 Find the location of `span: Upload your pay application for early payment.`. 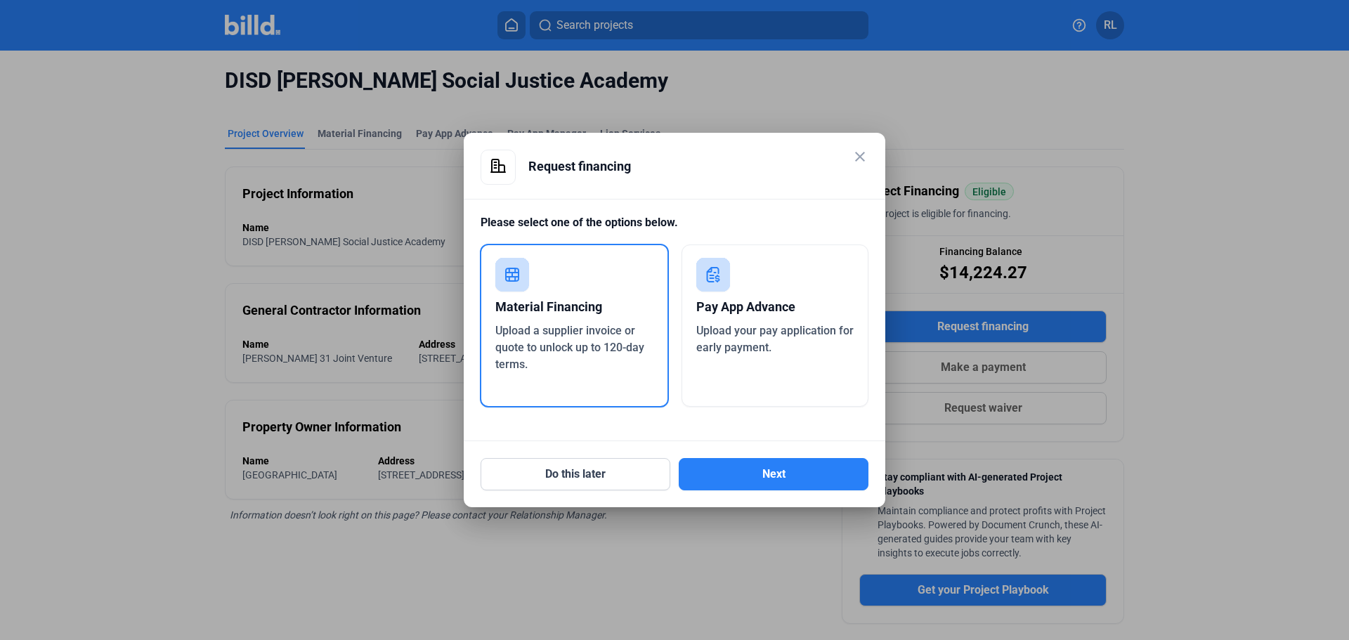

span: Upload your pay application for early payment. is located at coordinates (775, 339).